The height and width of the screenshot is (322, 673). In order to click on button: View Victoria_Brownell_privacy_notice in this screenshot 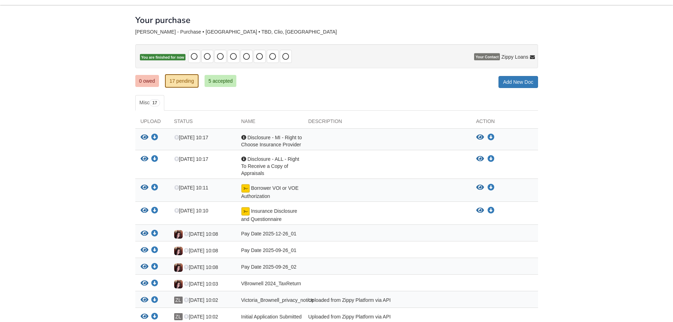, I will do `click(144, 300)`.